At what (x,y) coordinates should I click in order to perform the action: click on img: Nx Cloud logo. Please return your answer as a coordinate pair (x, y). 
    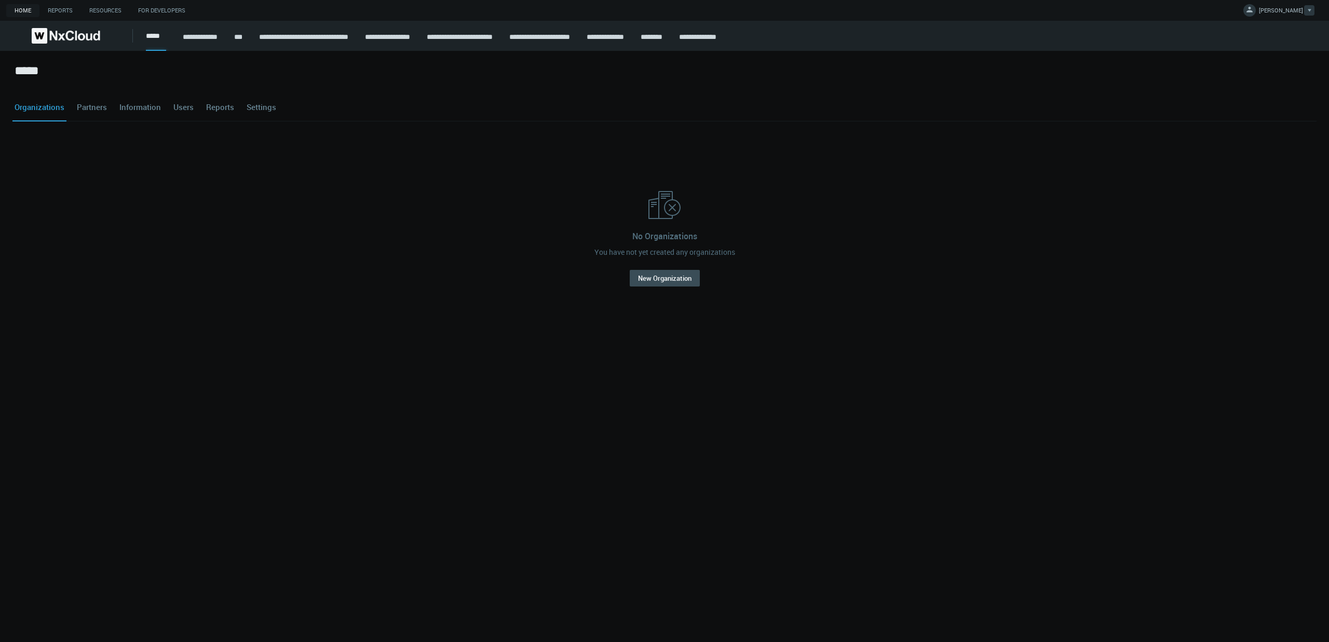
    Looking at the image, I should click on (66, 36).